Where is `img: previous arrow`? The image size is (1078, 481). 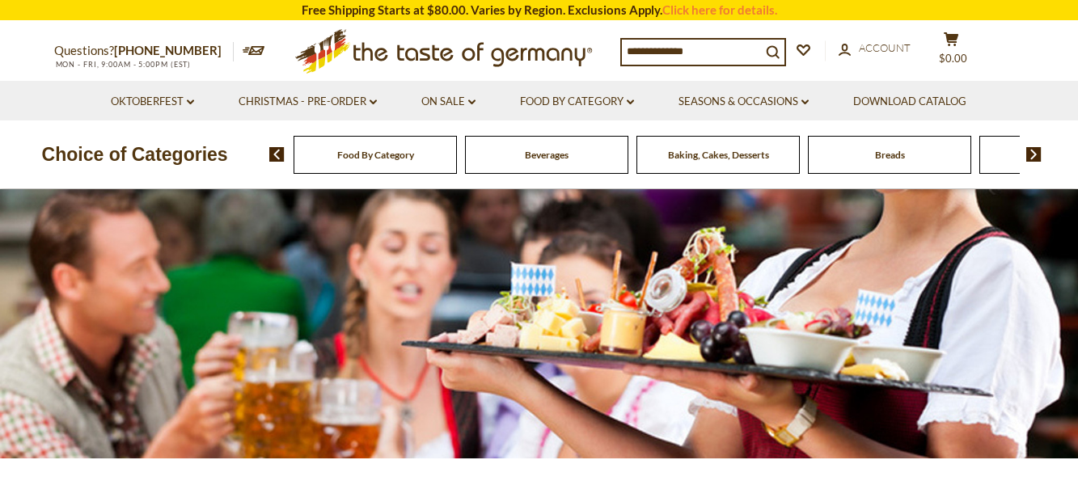
img: previous arrow is located at coordinates (277, 154).